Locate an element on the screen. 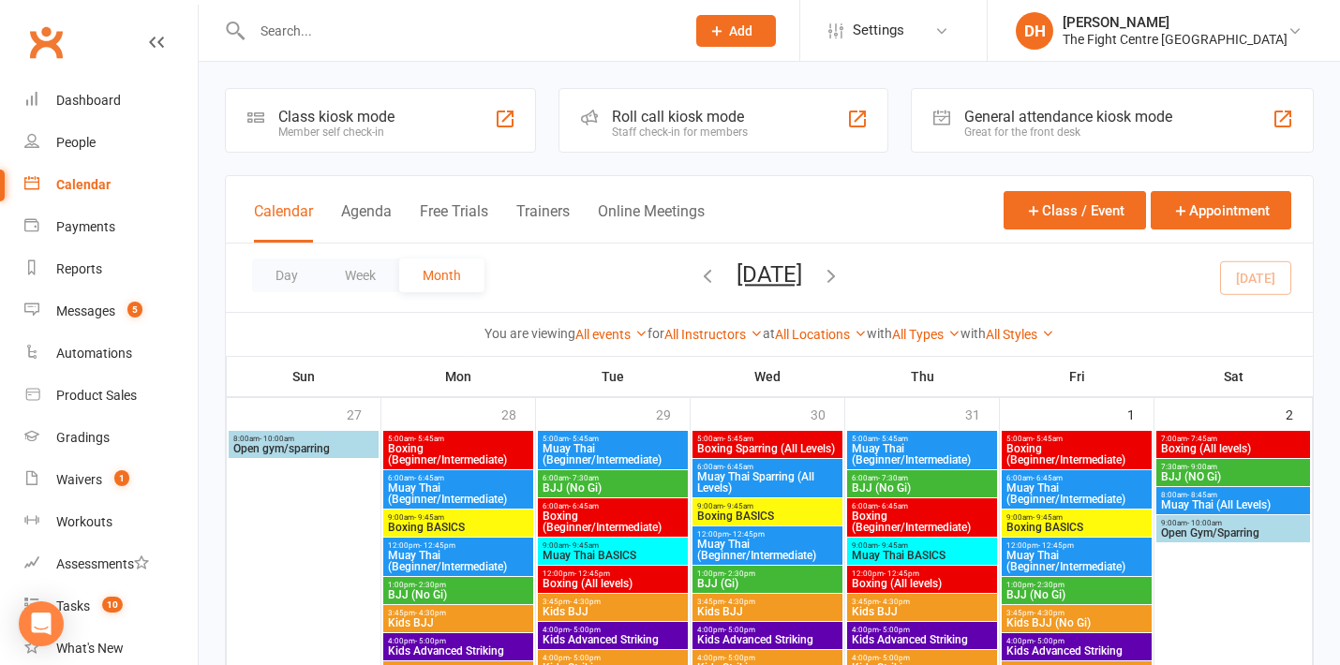 Image resolution: width=1340 pixels, height=665 pixels. span: 8:00am is located at coordinates (304, 439).